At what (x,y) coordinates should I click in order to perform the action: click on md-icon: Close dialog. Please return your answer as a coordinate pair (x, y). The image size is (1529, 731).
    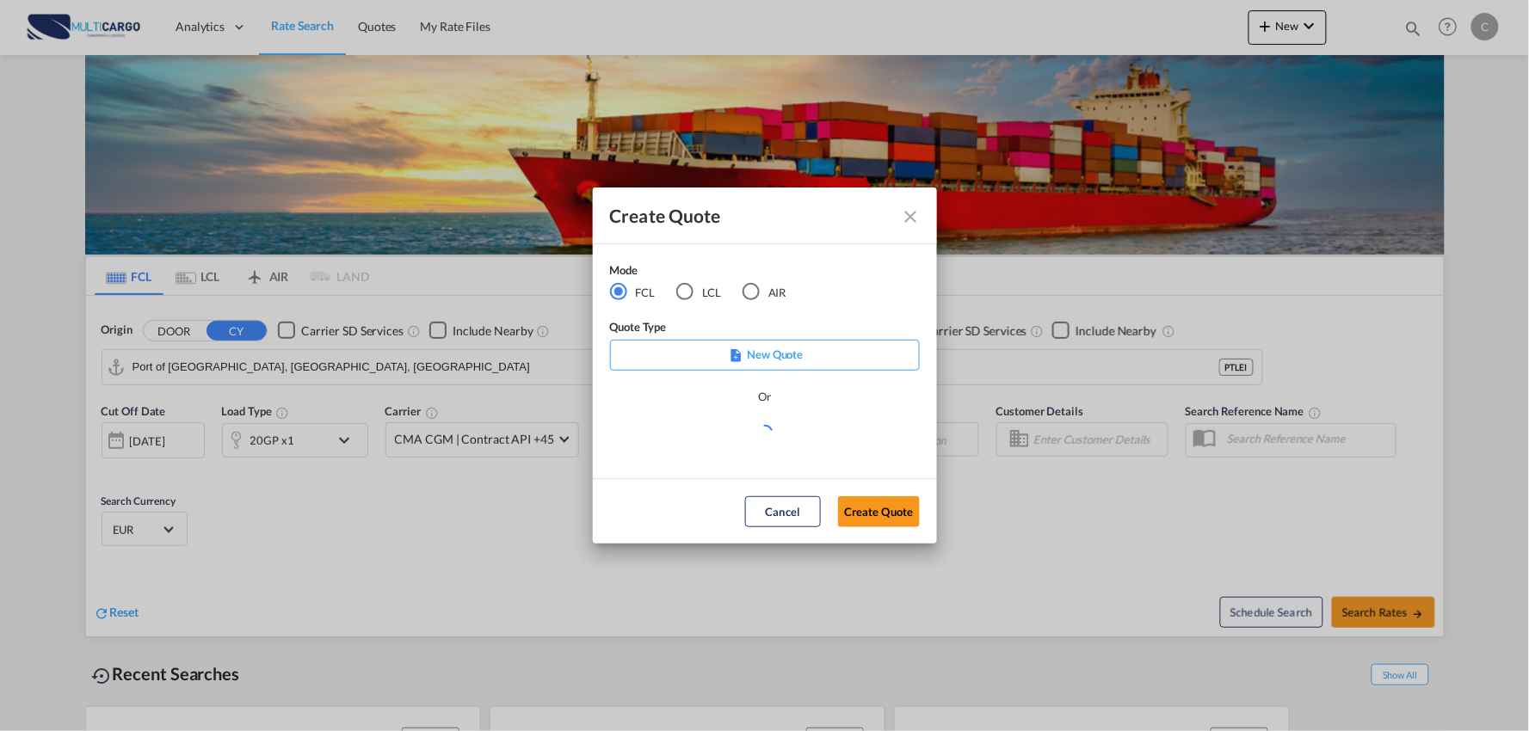
    Looking at the image, I should click on (911, 217).